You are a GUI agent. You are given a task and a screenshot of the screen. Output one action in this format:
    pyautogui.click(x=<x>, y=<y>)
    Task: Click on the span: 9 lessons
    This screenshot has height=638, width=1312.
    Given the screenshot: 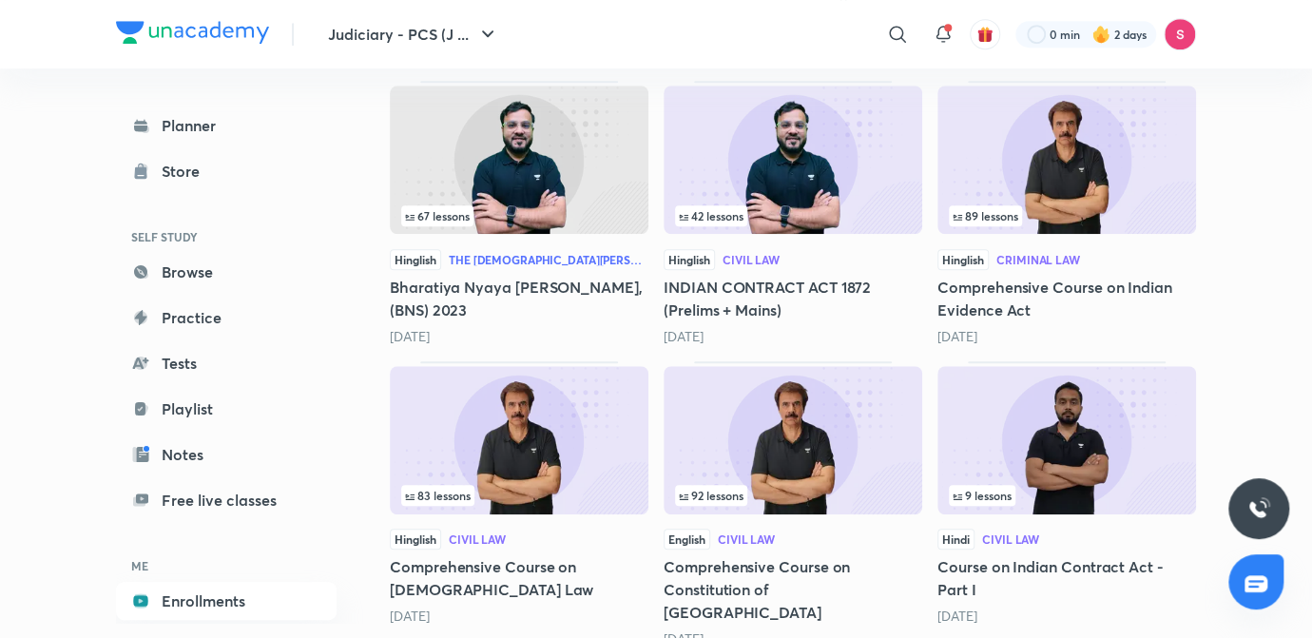 What is the action you would take?
    pyautogui.click(x=982, y=495)
    